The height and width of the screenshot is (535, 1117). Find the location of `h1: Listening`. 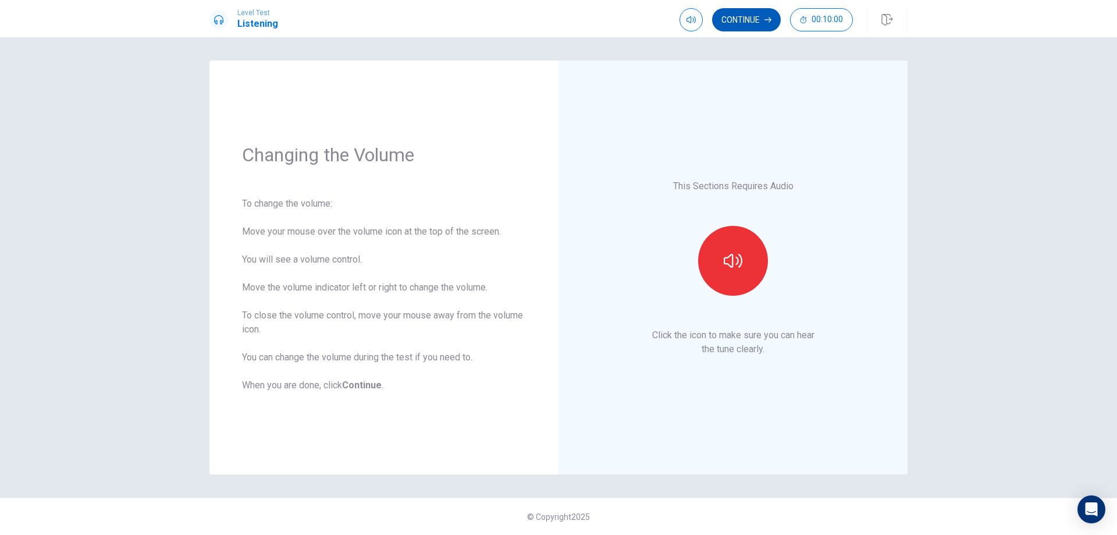

h1: Listening is located at coordinates (258, 24).